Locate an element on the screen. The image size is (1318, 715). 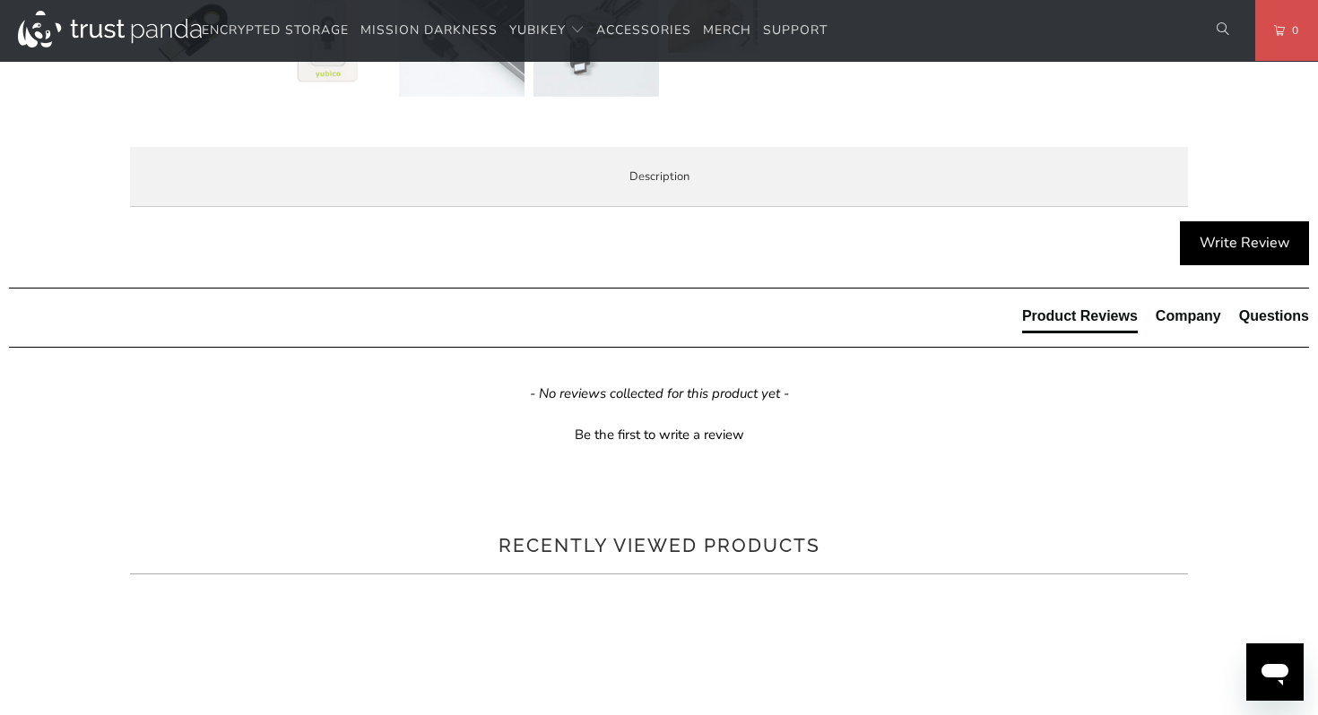
a: Mission Darkness is located at coordinates (428, 30).